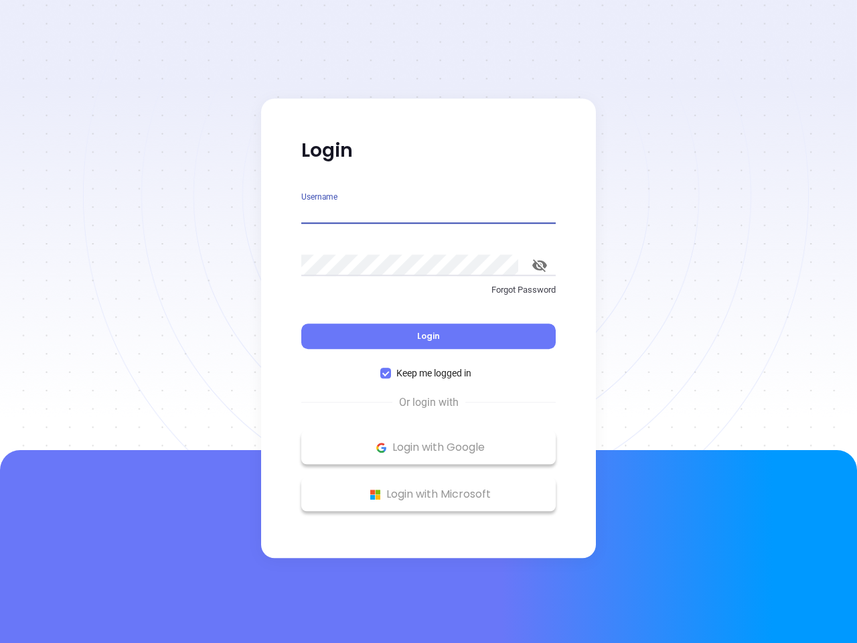  I want to click on p: Login with Microsoft, so click(429, 494).